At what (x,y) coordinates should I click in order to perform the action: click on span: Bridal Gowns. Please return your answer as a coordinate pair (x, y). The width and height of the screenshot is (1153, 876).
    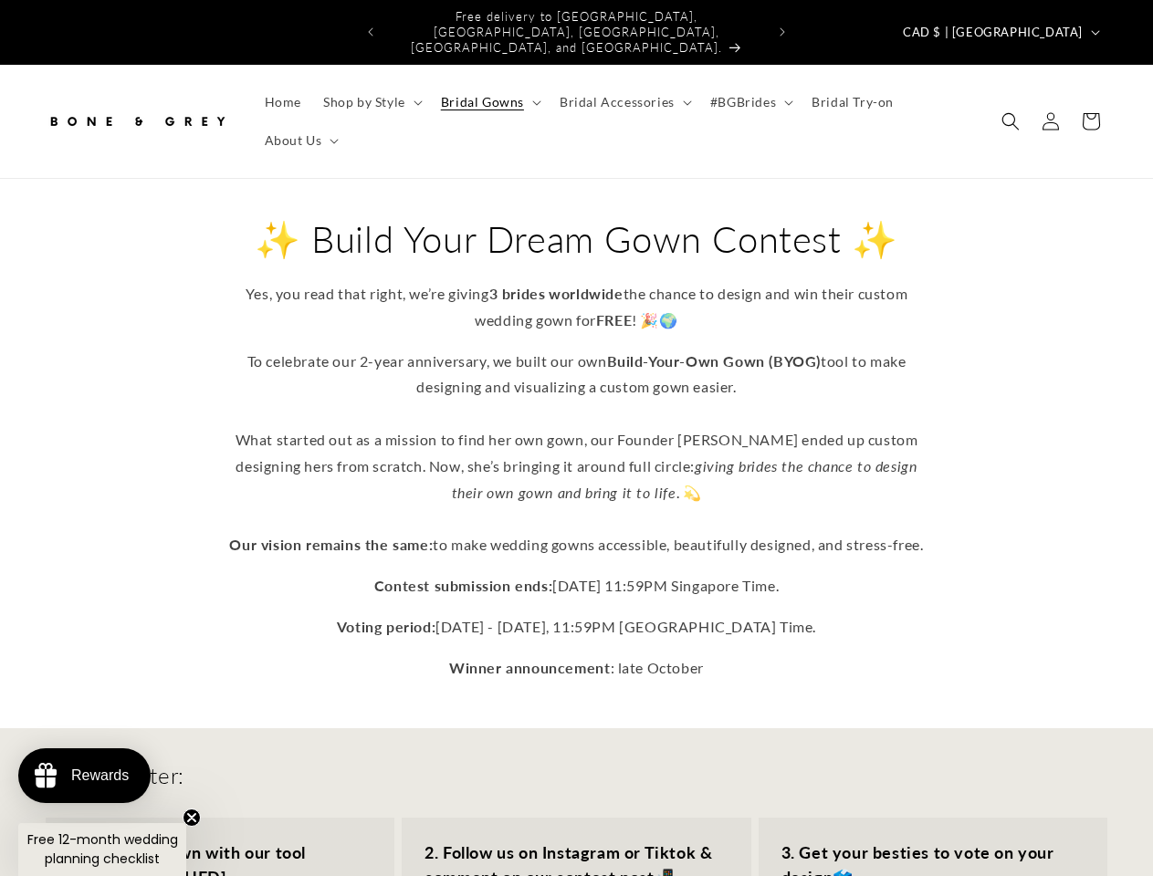
    Looking at the image, I should click on (482, 102).